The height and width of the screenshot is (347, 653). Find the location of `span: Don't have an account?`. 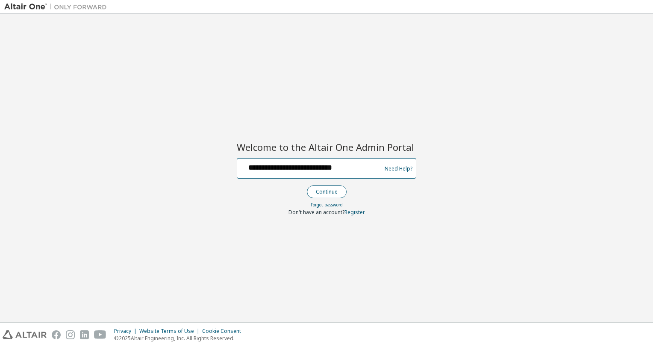

span: Don't have an account? is located at coordinates (316, 212).